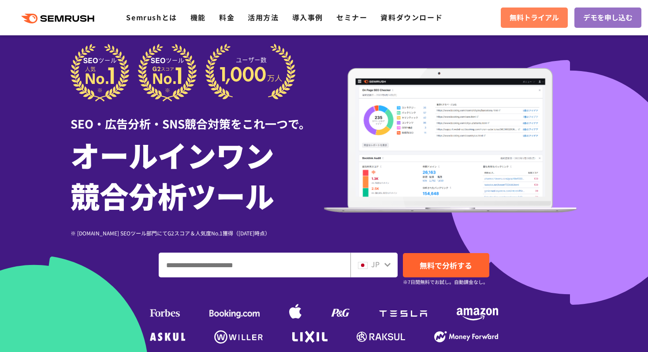  I want to click on a: 無料トライアル, so click(535, 18).